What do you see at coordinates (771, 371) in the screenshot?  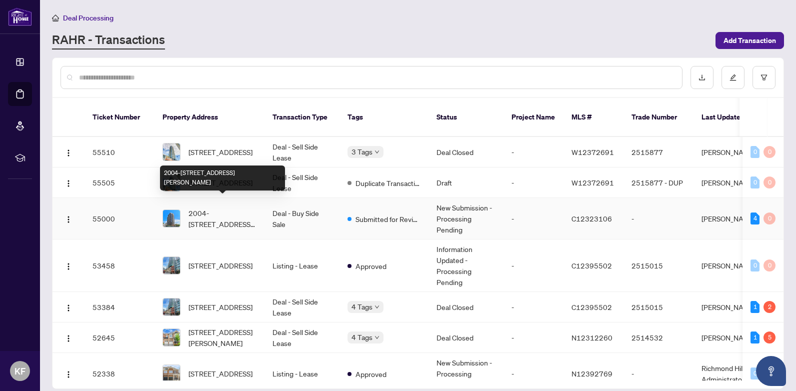 I see `button: Open asap` at bounding box center [771, 371].